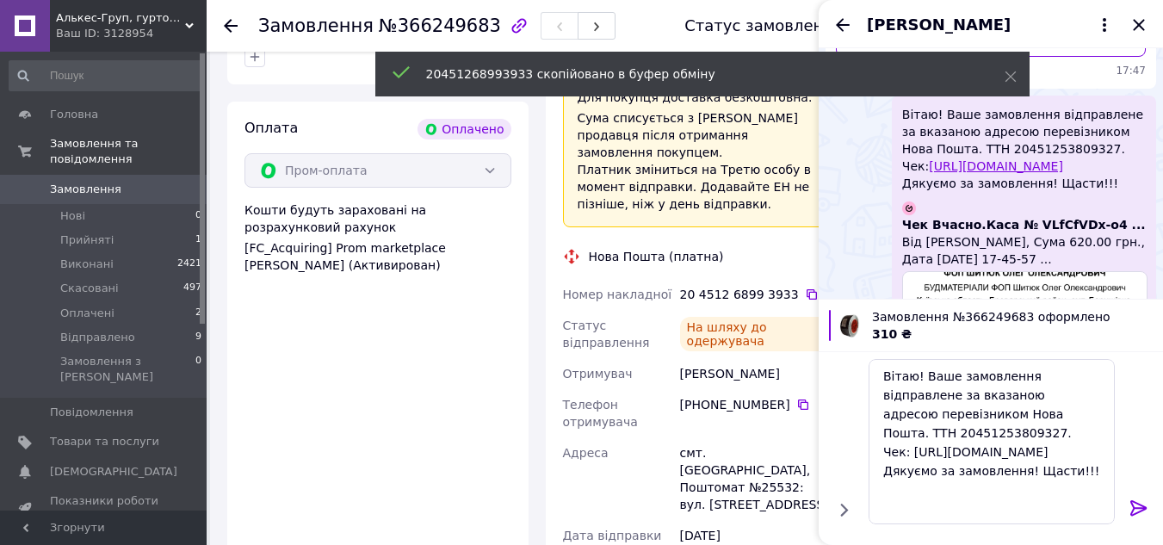  I want to click on span: Статус відправлення, so click(606, 334).